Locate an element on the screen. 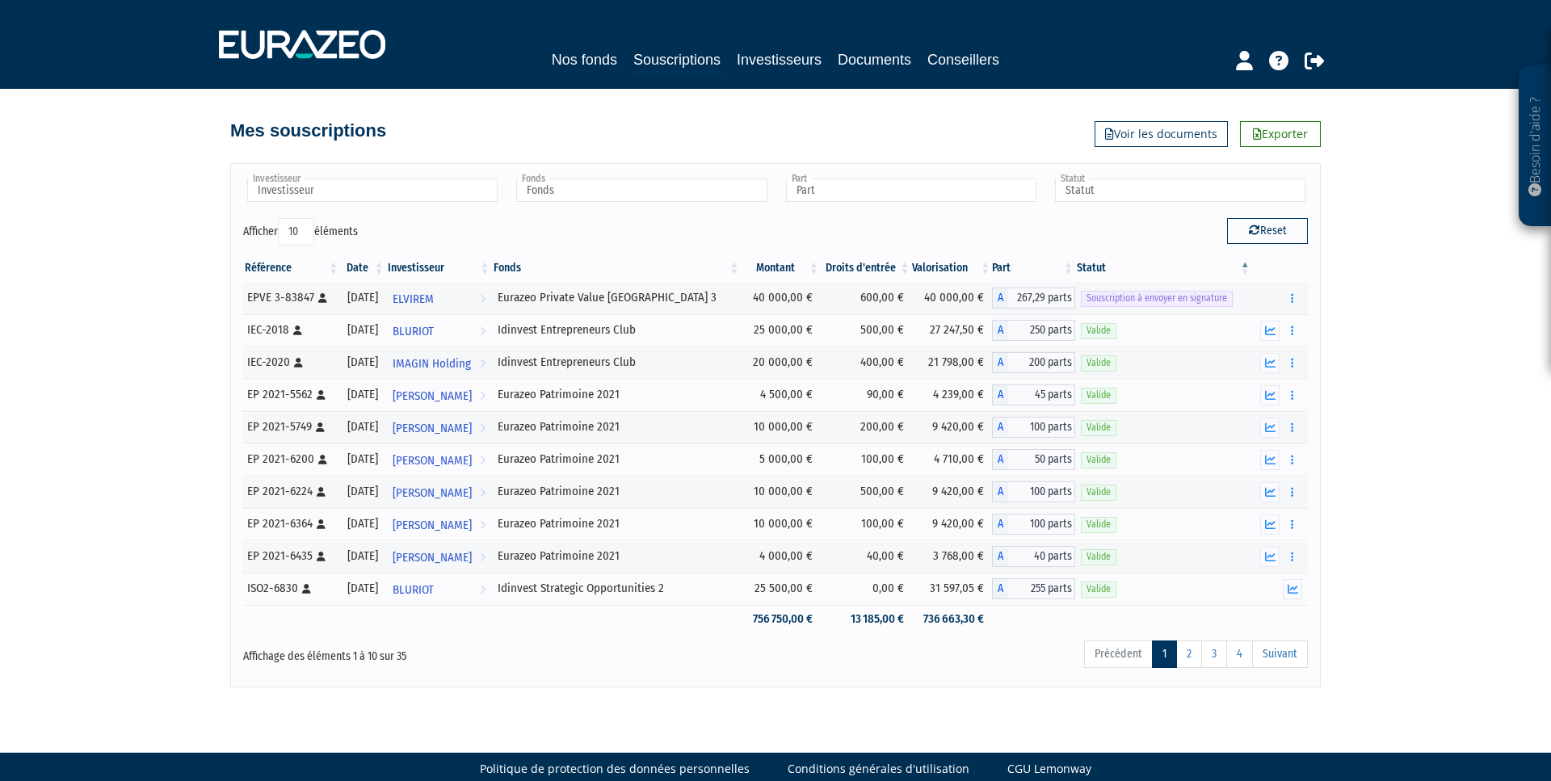 The image size is (1551, 781). a: Nos fonds is located at coordinates (584, 60).